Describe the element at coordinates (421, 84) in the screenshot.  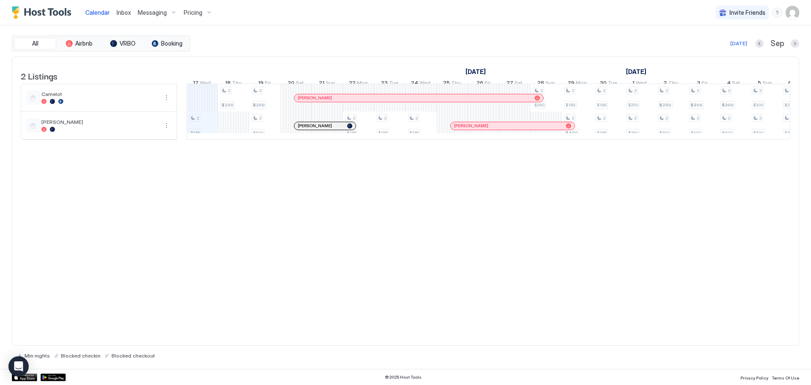
I see `a: September 24, 2025` at that location.